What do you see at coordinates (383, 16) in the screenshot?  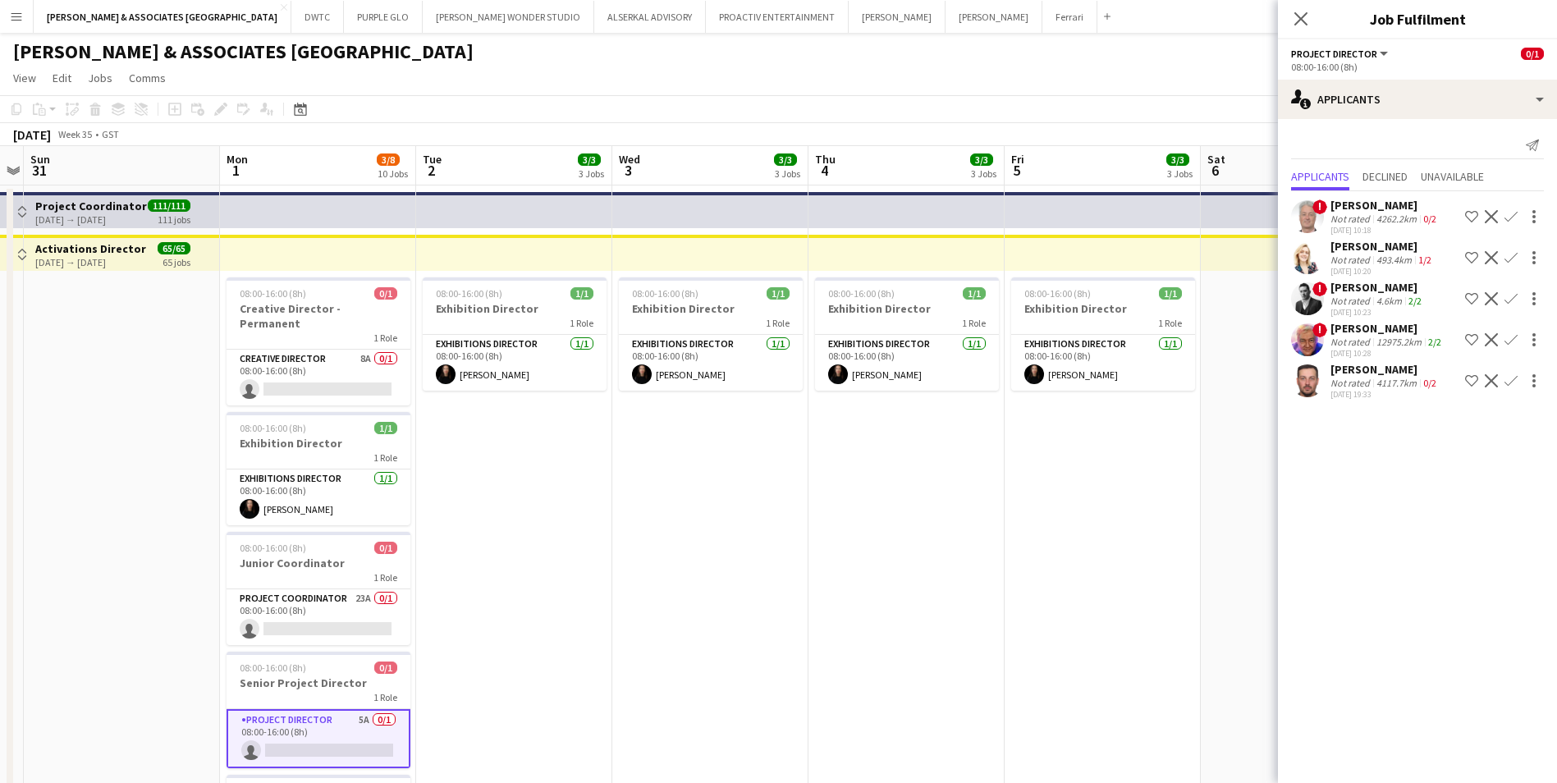 I see `button: PURPLE GLO` at bounding box center [383, 16].